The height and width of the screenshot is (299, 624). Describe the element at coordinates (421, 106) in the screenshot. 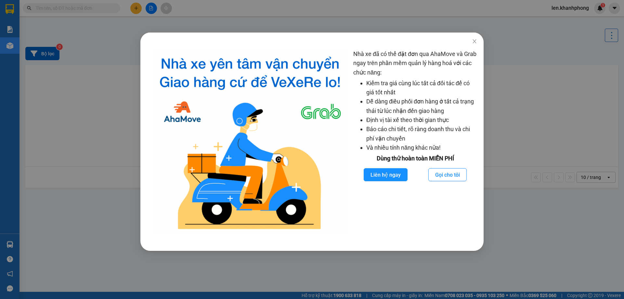

I see `li: Dễ dàng điều phối đơn hàng ở tất cả trạng thái từ lúc nhận đến giao hàng` at that location.